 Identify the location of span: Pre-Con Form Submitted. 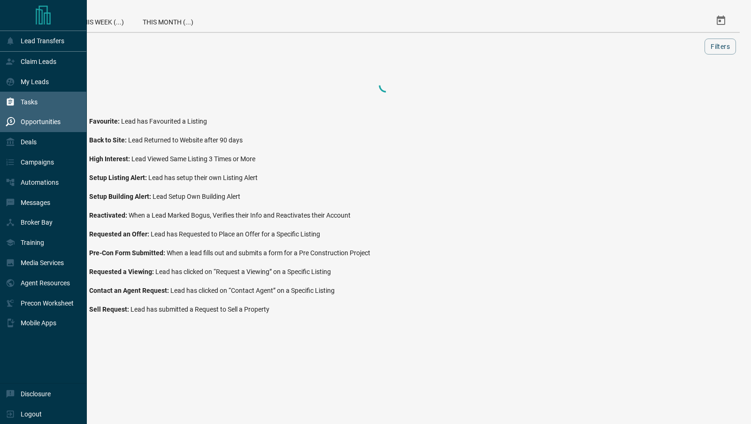
(128, 253).